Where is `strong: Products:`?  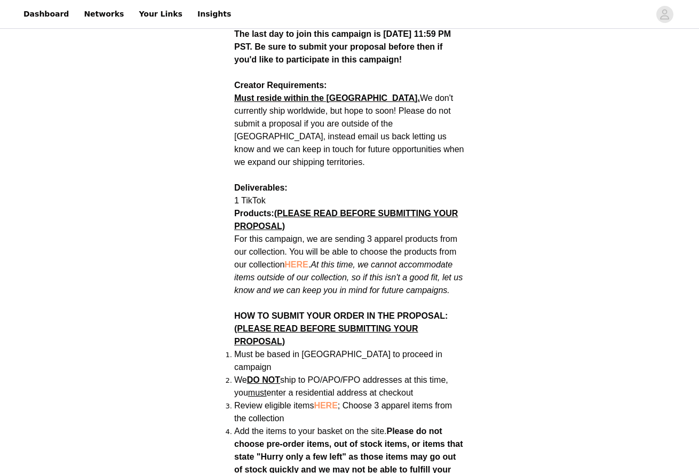 strong: Products: is located at coordinates (346, 219).